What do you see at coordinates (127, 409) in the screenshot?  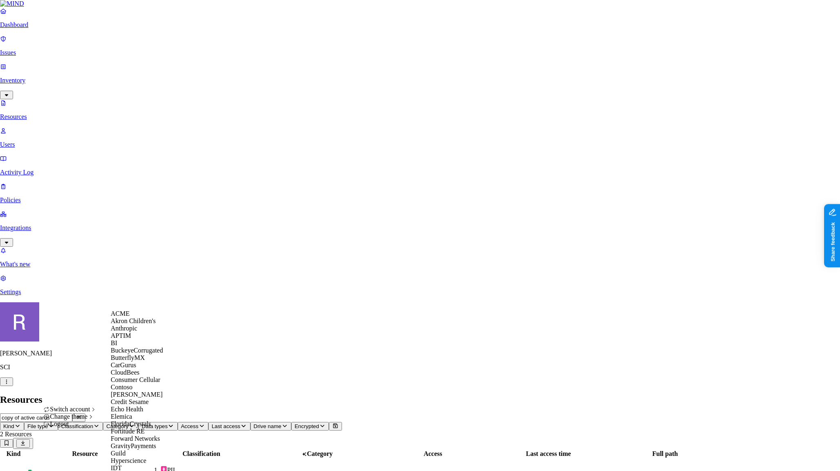 I see `span: Echo Health` at bounding box center [127, 409].